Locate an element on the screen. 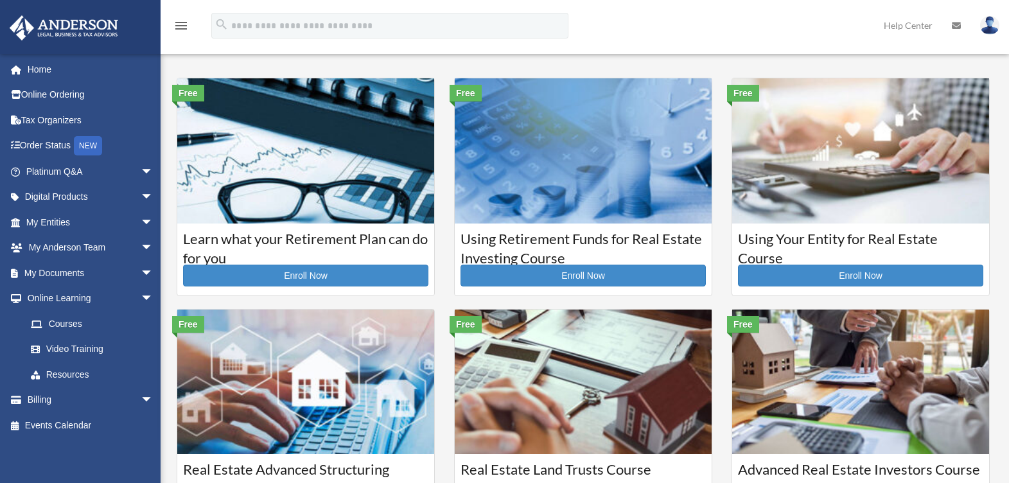 The height and width of the screenshot is (483, 1009). a: menu is located at coordinates (181, 28).